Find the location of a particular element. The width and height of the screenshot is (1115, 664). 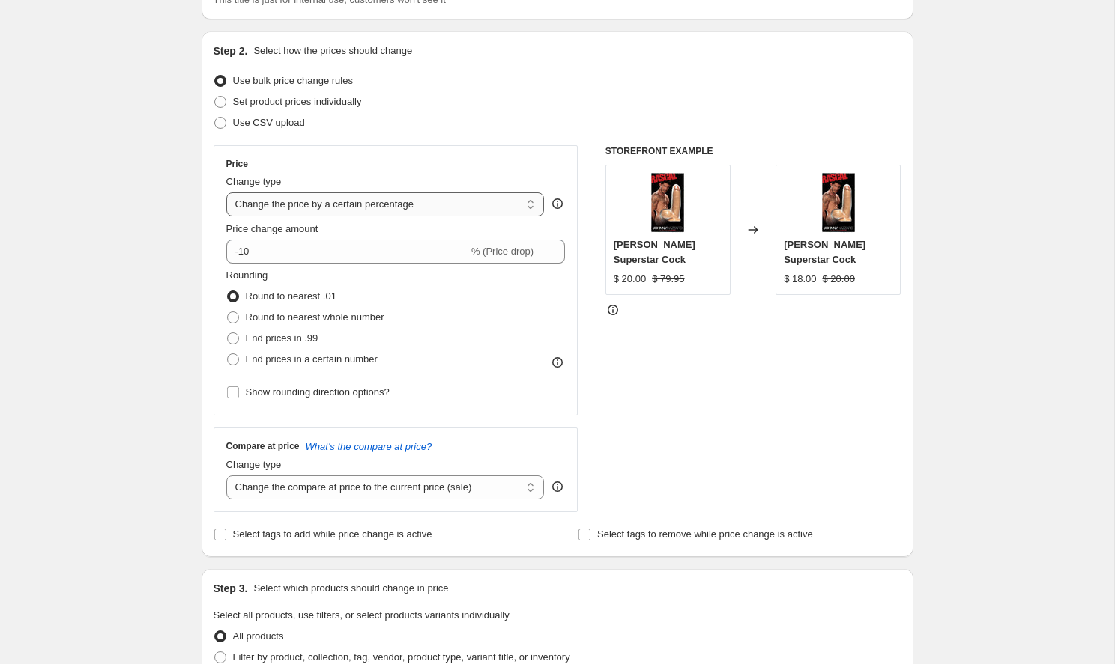

span: Use bulk price change rules is located at coordinates (293, 80).